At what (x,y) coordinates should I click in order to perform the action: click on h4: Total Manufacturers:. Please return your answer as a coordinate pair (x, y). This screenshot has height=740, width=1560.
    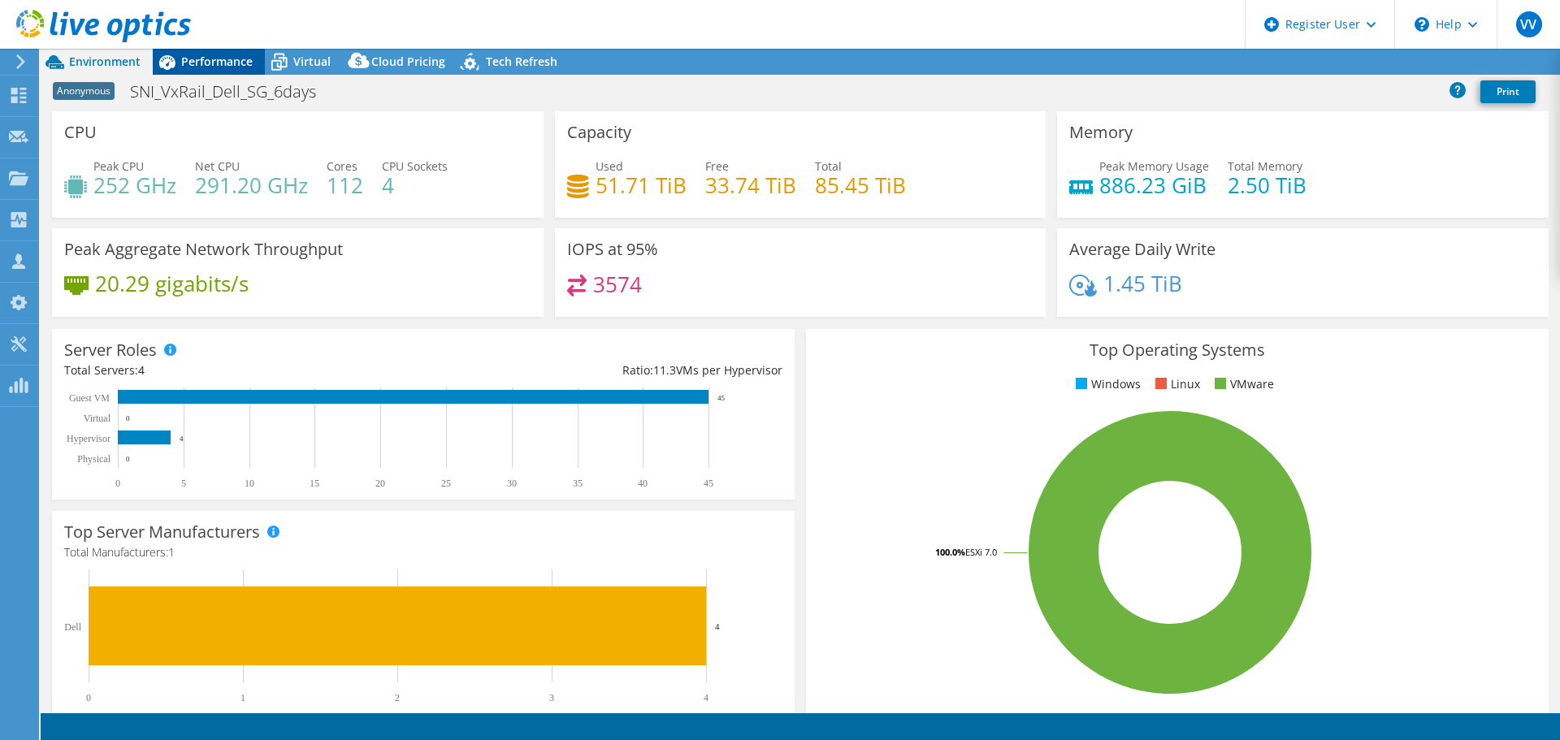
    Looking at the image, I should click on (423, 552).